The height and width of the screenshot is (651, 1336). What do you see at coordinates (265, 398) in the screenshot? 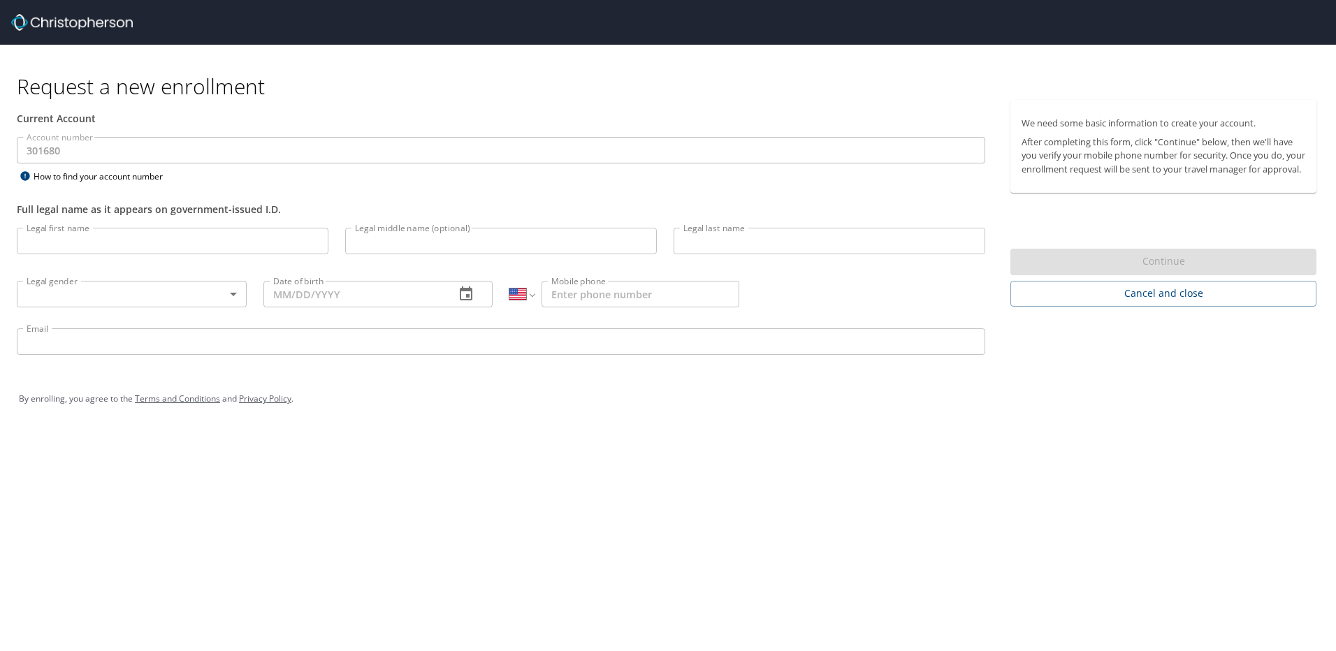
I see `a: Privacy Policy` at bounding box center [265, 398].